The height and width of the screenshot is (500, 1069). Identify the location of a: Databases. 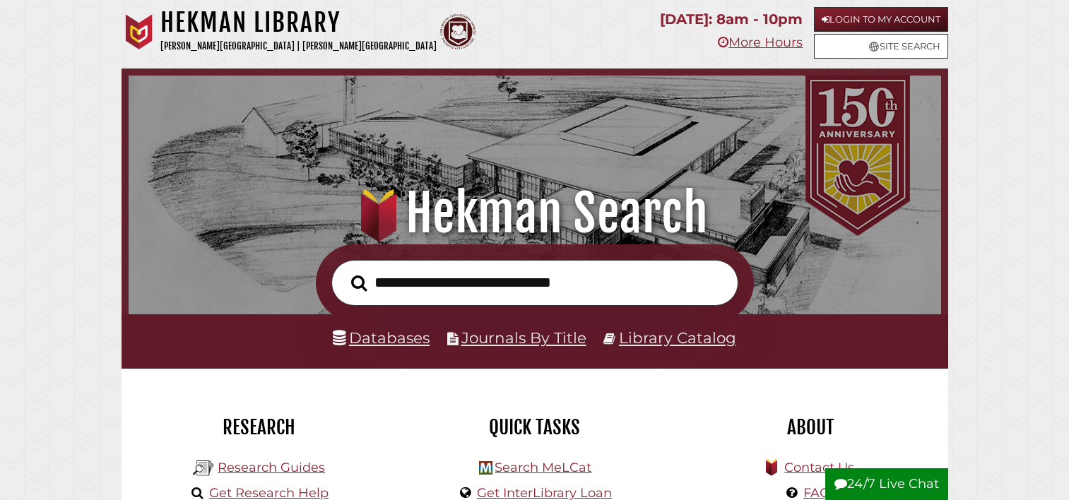
(381, 338).